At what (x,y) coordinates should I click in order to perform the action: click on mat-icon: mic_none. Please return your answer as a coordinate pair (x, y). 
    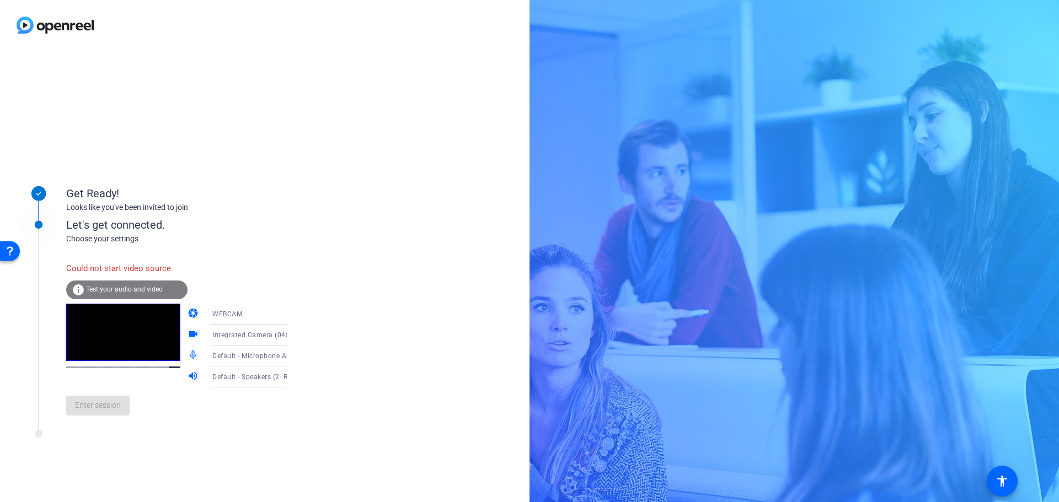
    Looking at the image, I should click on (194, 356).